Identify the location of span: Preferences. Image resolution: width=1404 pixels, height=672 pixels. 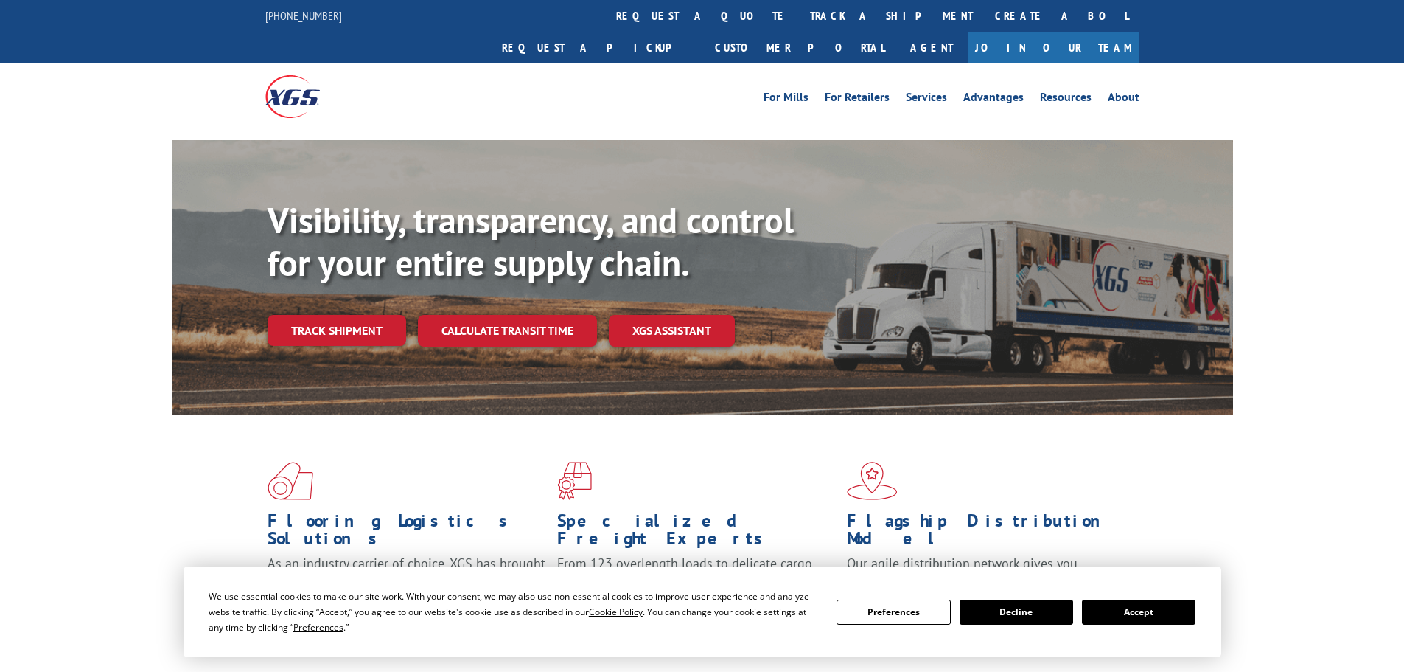
(318, 627).